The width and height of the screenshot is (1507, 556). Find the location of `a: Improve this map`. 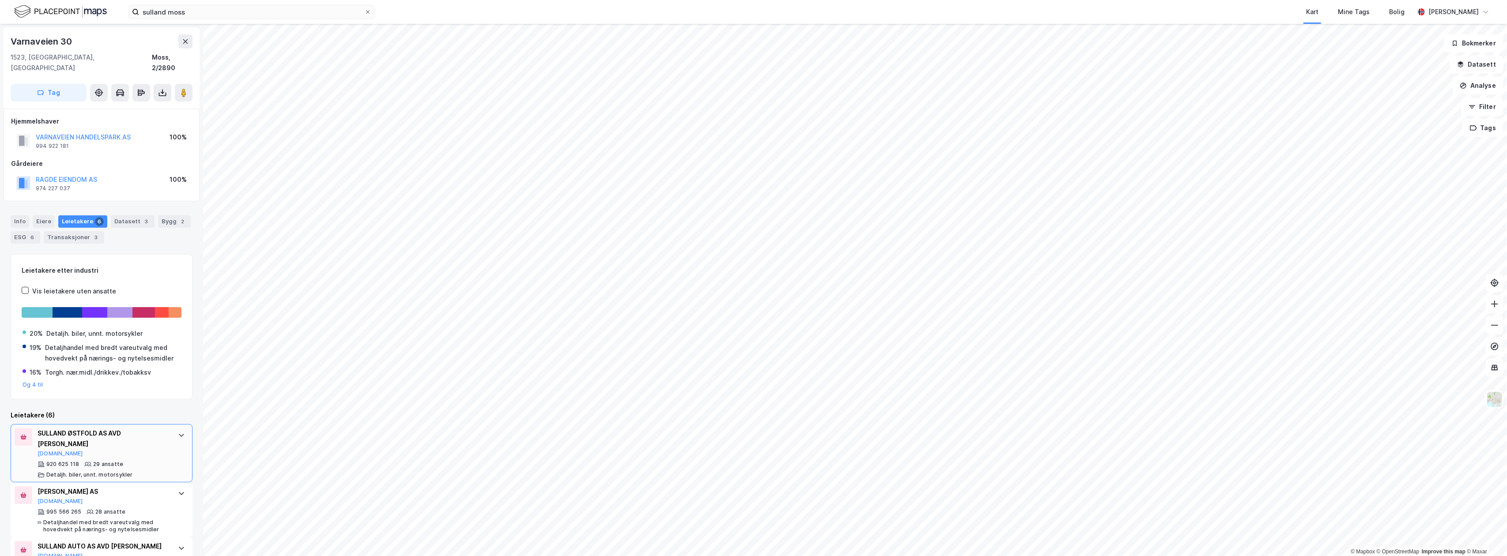

a: Improve this map is located at coordinates (1443, 552).